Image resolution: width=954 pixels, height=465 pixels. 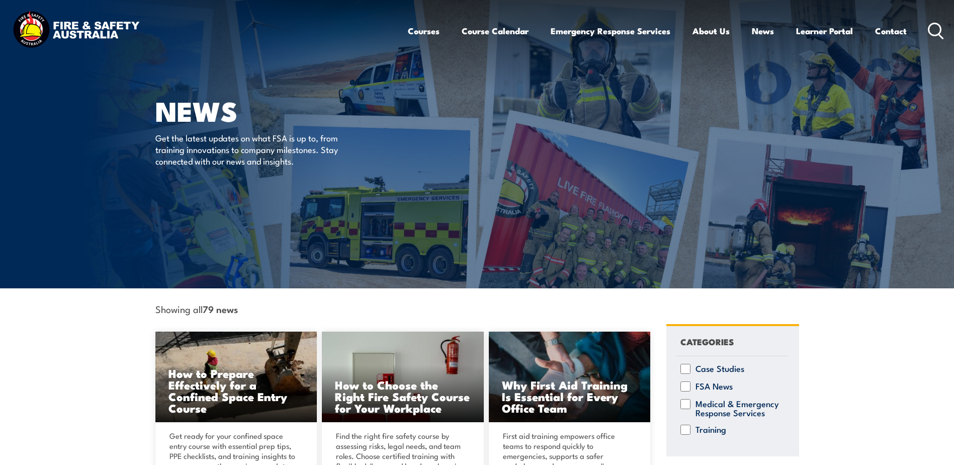 I want to click on label: FSA News, so click(x=714, y=386).